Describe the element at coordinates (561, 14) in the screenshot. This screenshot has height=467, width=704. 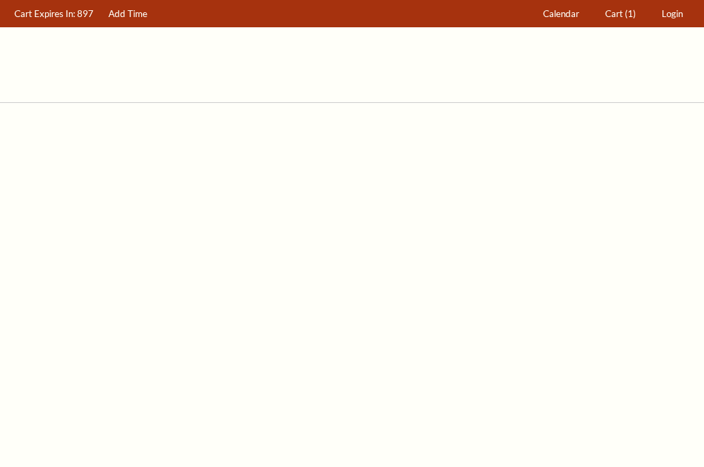
I see `span: Calendar` at that location.